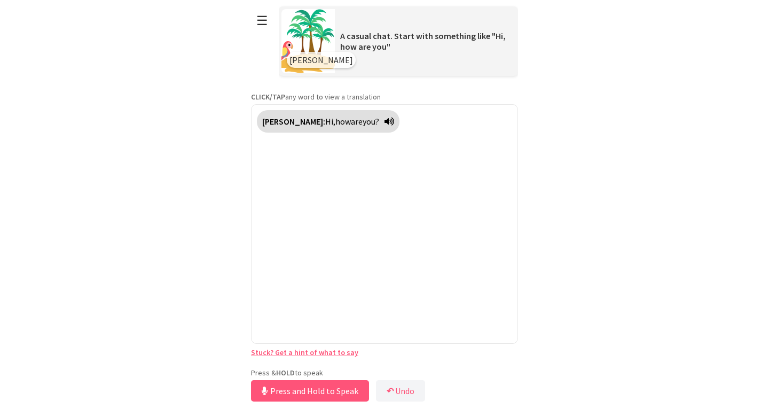 This screenshot has width=769, height=416. Describe the element at coordinates (385, 372) in the screenshot. I see `p: Press & to speak` at that location.